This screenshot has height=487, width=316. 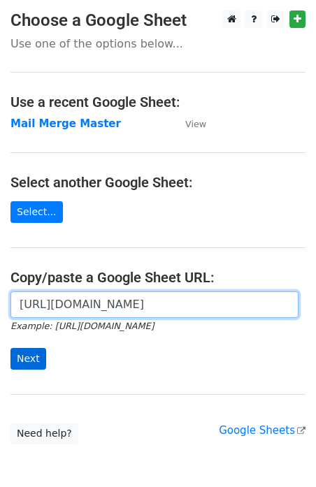 What do you see at coordinates (154, 304) in the screenshot?
I see `input: Paste your Google Sheet URL here` at bounding box center [154, 304].